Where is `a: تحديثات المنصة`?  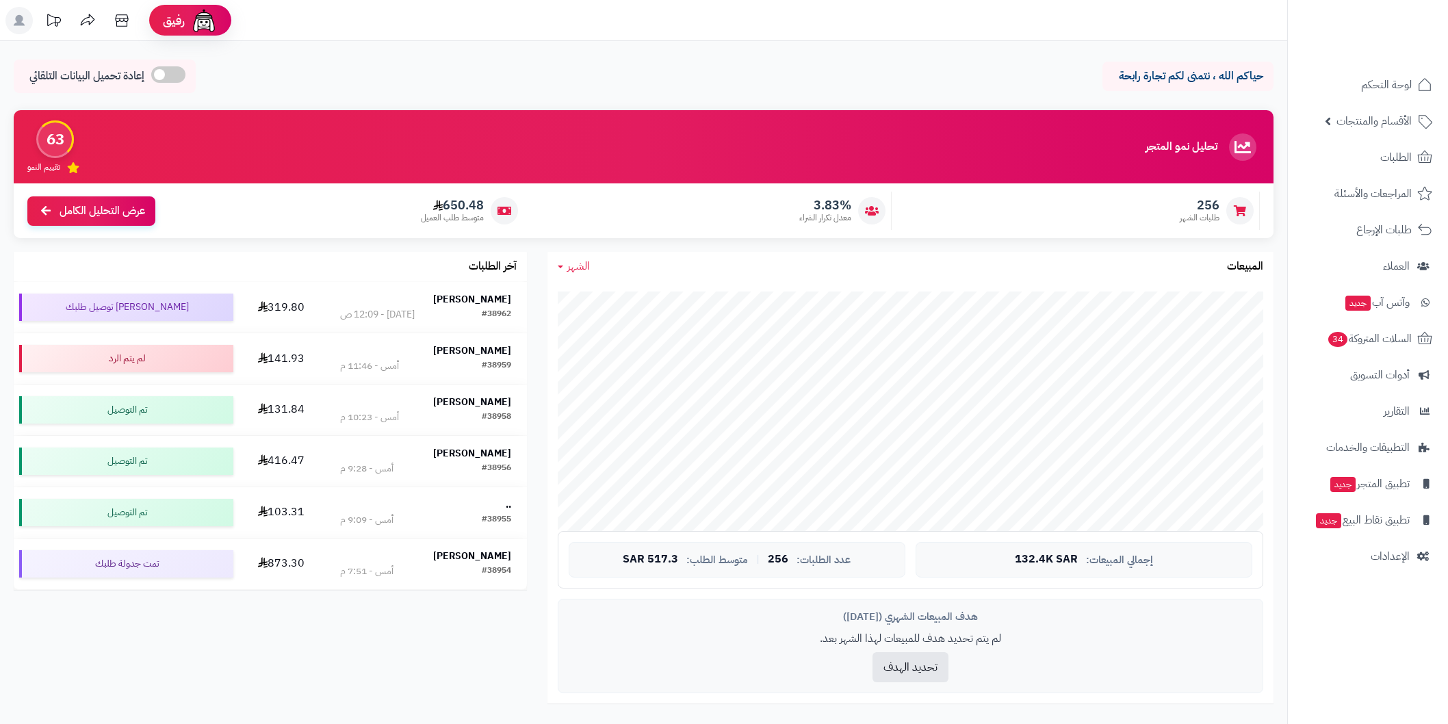 a: تحديثات المنصة is located at coordinates (53, 22).